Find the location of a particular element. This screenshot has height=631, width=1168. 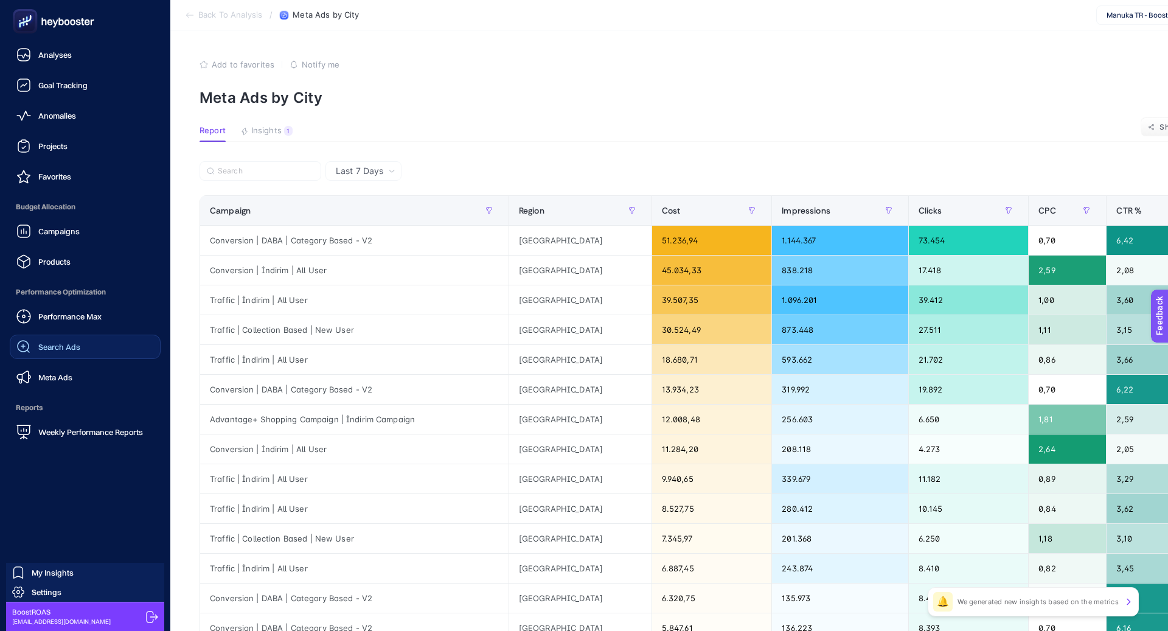

div: 0,84 is located at coordinates (1067, 508).